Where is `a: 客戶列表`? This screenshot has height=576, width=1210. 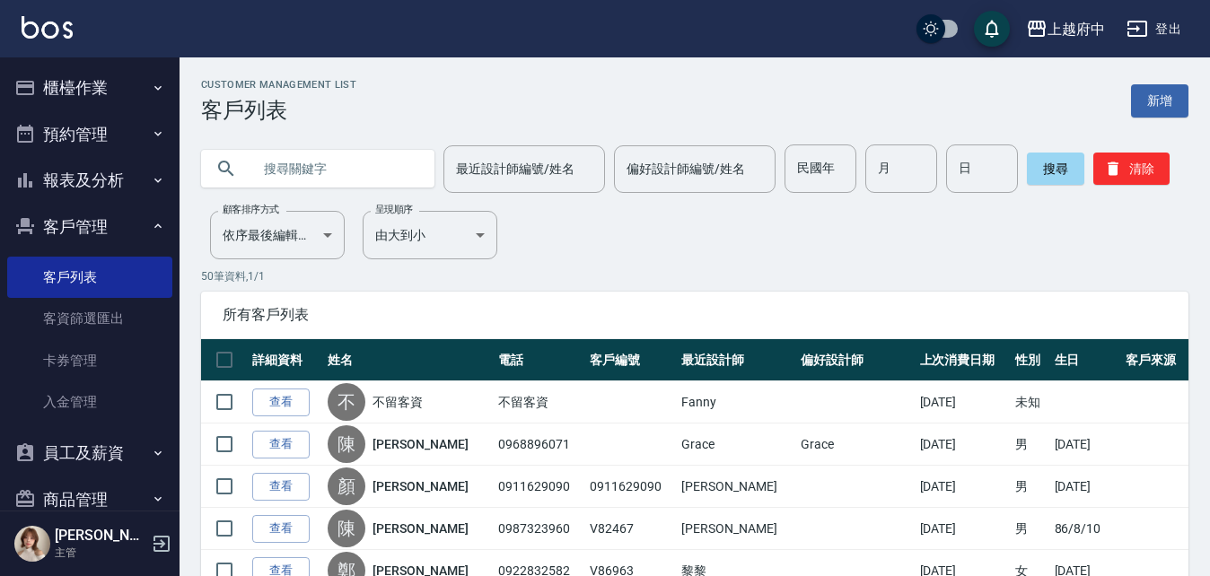
a: 客戶列表 is located at coordinates (90, 277).